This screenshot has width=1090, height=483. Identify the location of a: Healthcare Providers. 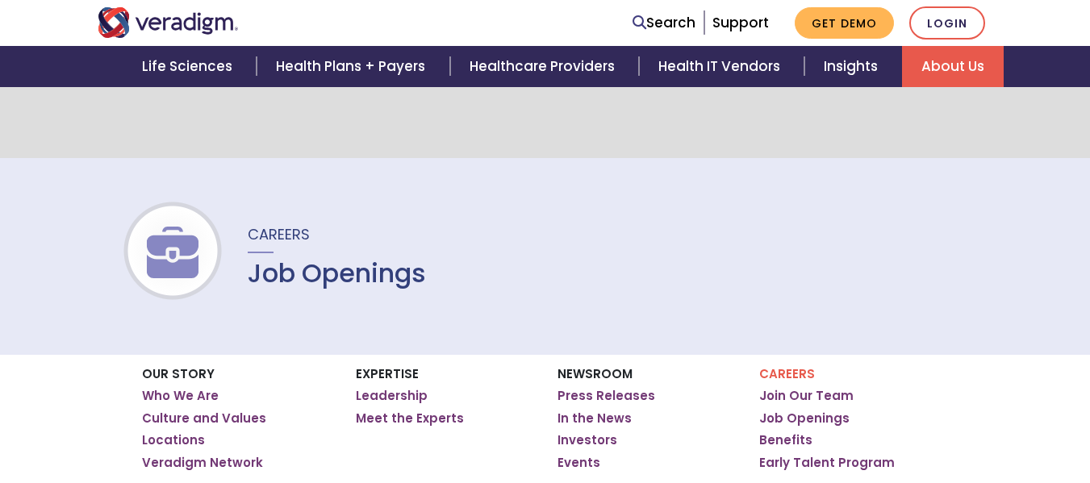
(545, 66).